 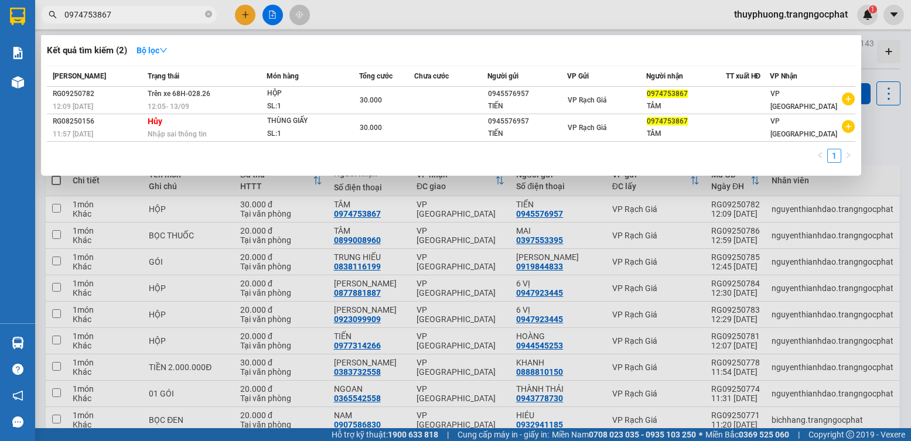 I want to click on div: THÙNG GIẤY, so click(x=311, y=121).